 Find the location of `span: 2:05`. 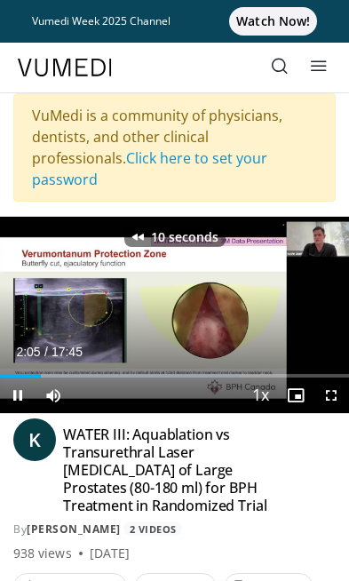

span: 2:05 is located at coordinates (28, 352).